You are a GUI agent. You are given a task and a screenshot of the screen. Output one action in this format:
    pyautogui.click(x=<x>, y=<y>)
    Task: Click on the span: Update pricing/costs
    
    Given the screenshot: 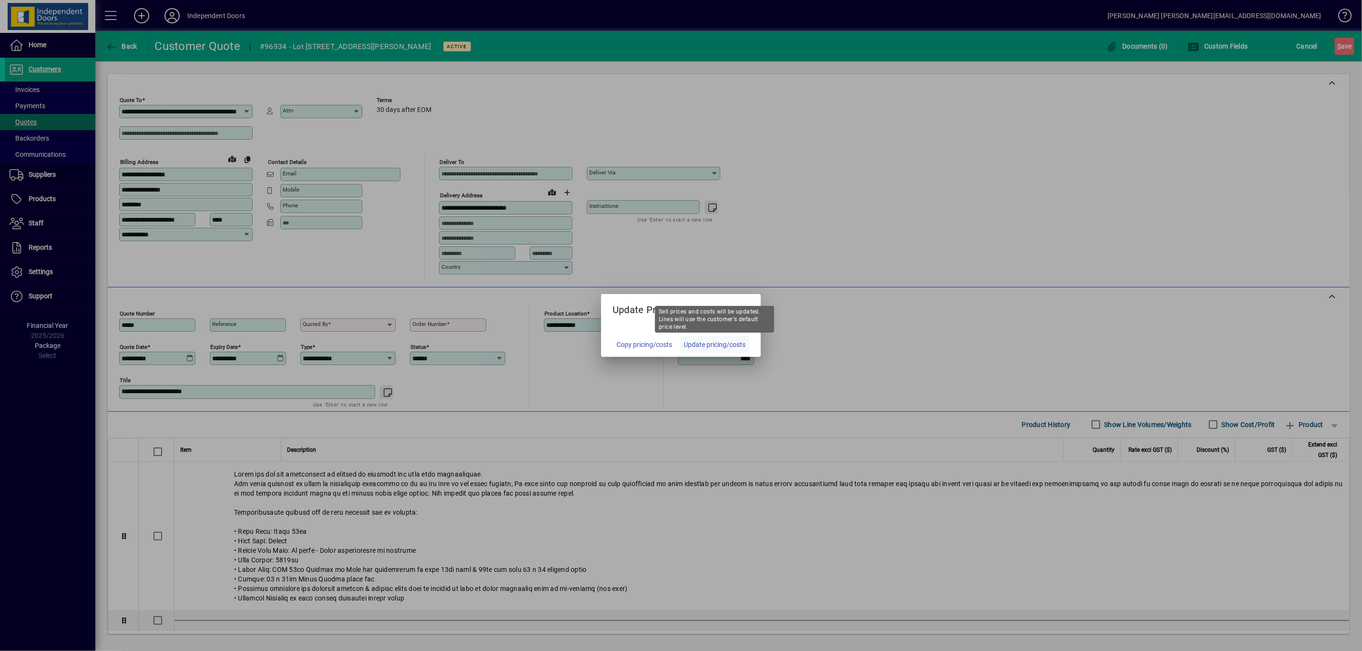 What is the action you would take?
    pyautogui.click(x=715, y=345)
    